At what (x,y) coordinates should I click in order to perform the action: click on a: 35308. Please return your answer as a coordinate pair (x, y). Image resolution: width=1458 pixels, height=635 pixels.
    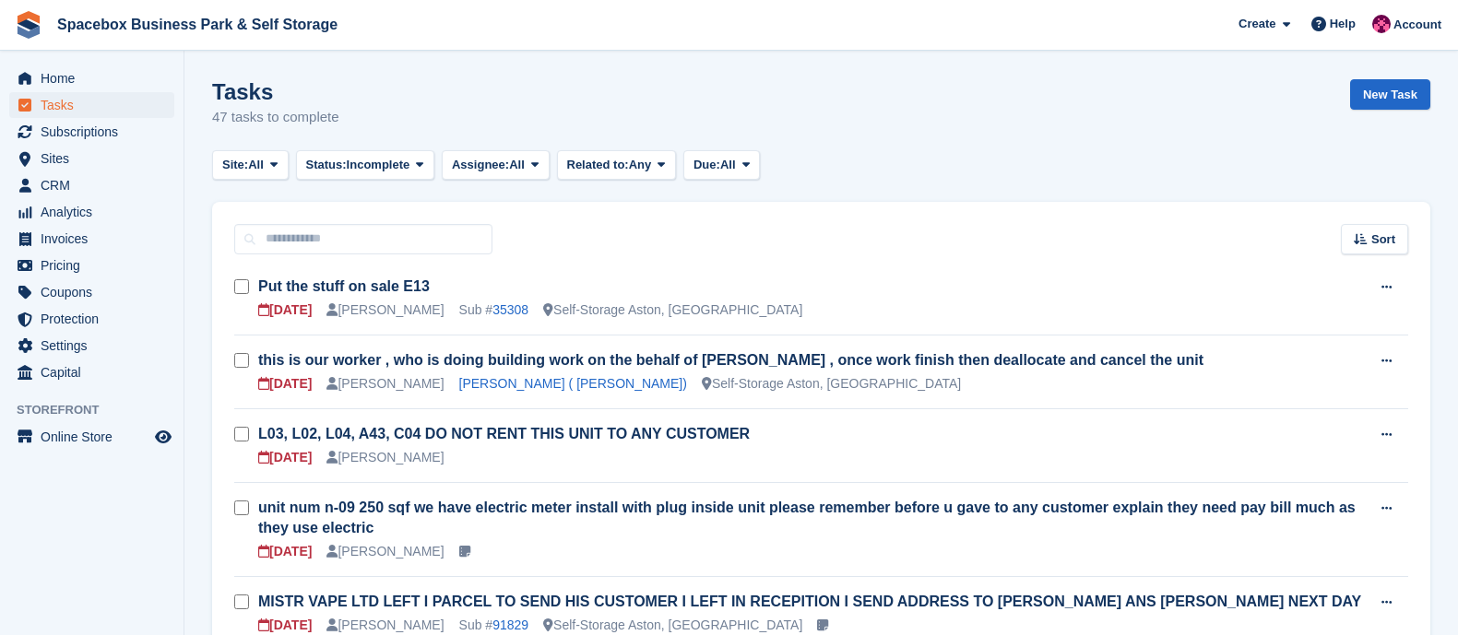
    Looking at the image, I should click on (510, 310).